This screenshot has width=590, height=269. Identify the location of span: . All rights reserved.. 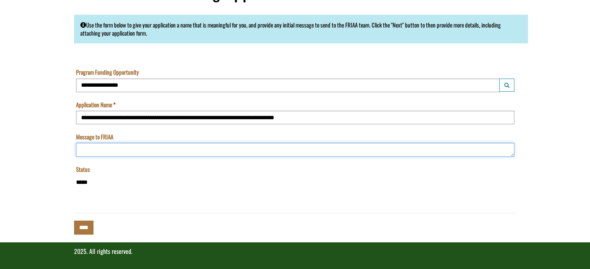
(109, 252).